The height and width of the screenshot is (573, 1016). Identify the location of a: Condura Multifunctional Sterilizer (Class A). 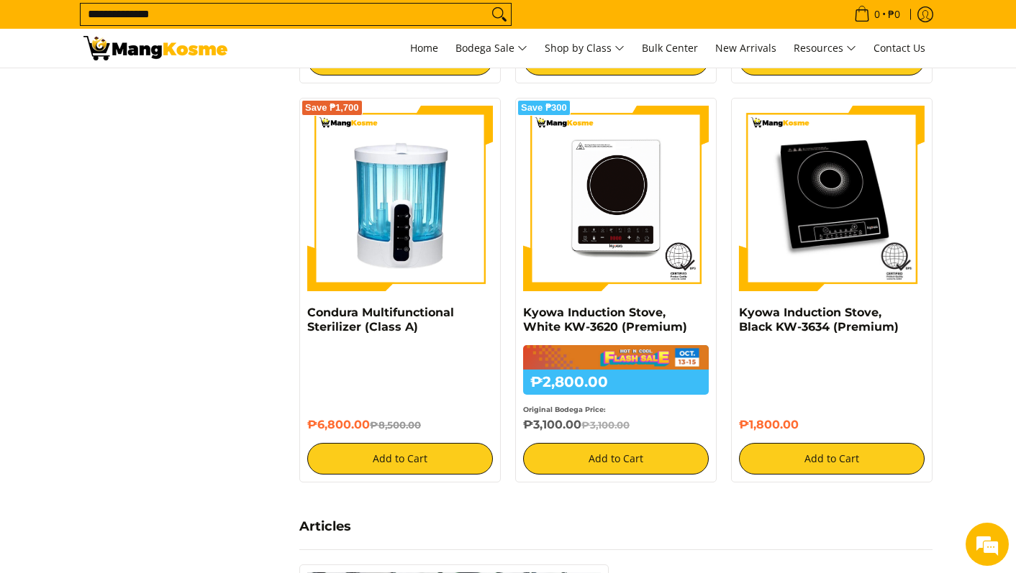
(380, 319).